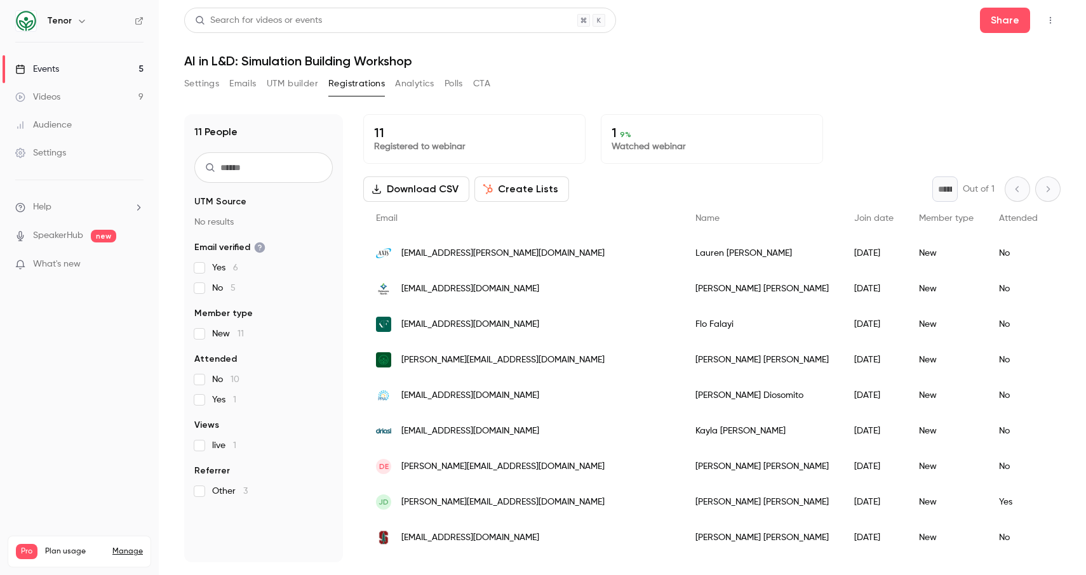 The image size is (1086, 575). Describe the element at coordinates (75, 552) in the screenshot. I see `span: Plan usage` at that location.